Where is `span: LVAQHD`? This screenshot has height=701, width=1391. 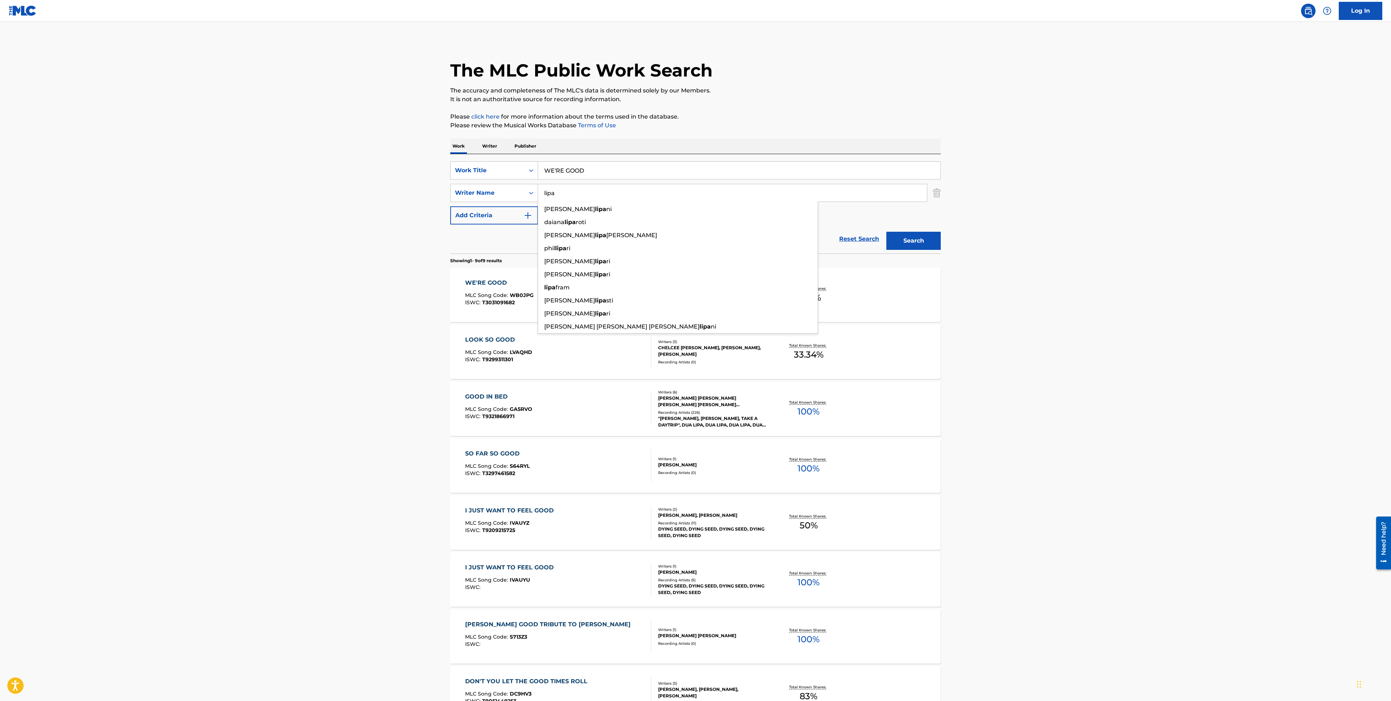
span: LVAQHD is located at coordinates (521, 352).